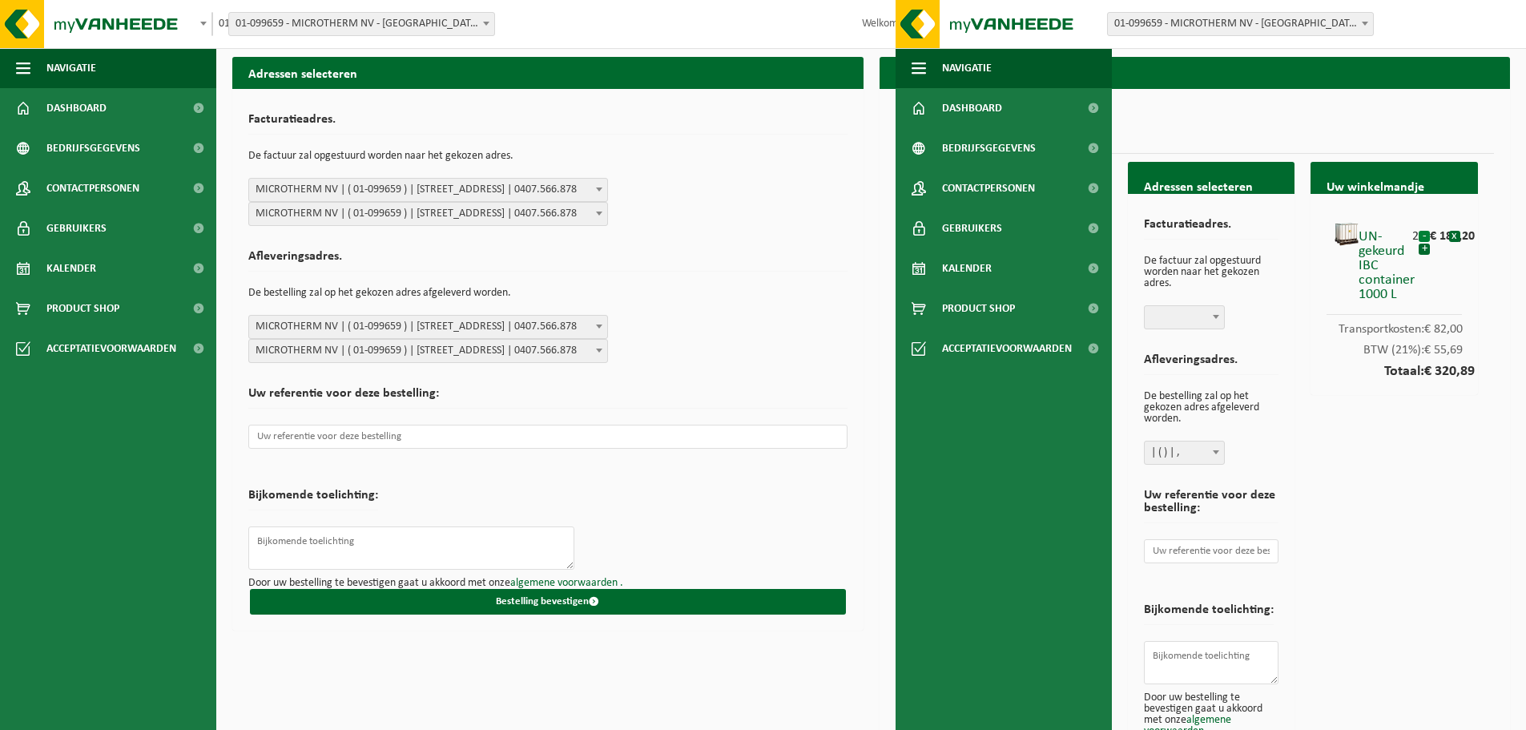 The height and width of the screenshot is (730, 1526). What do you see at coordinates (1438, 372) in the screenshot?
I see `span: € 320,89` at bounding box center [1438, 372].